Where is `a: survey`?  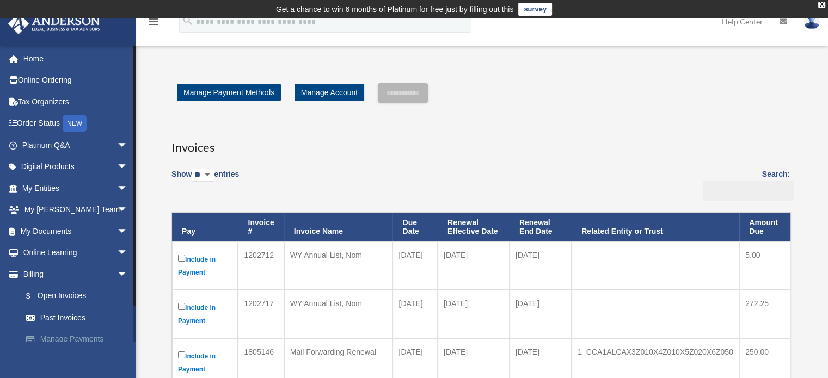
a: survey is located at coordinates (535, 9).